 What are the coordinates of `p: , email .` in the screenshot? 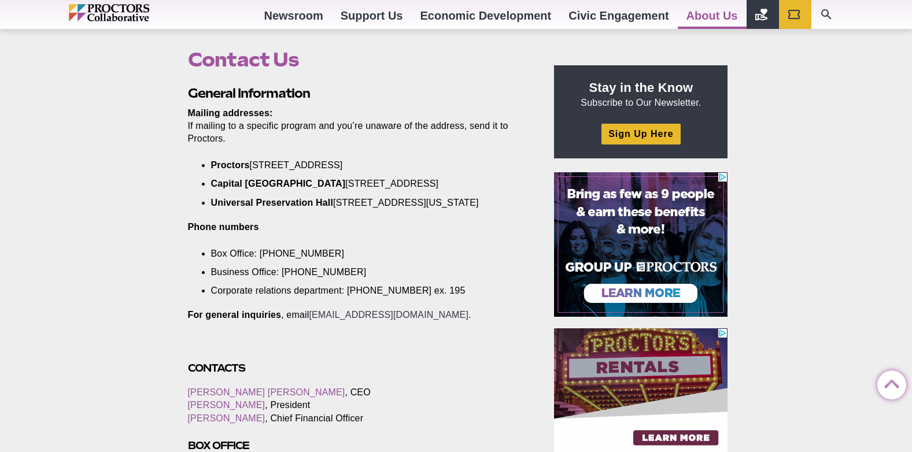 It's located at (358, 315).